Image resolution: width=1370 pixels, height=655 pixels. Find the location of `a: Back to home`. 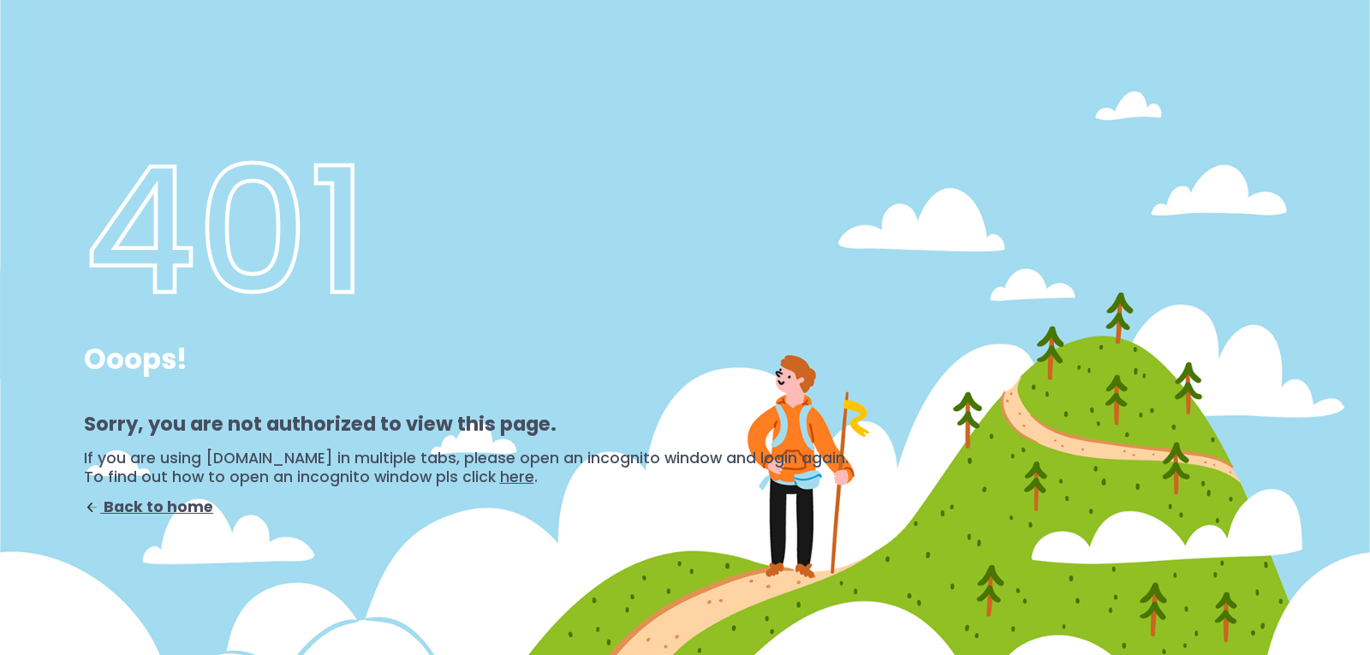

a: Back to home is located at coordinates (149, 507).